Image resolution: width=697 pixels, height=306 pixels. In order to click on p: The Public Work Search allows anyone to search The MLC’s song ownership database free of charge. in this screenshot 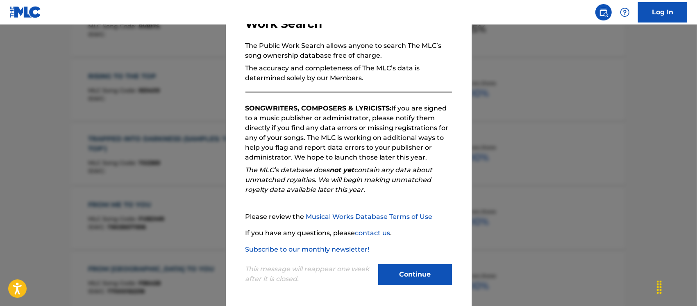, I will do `click(349, 51)`.